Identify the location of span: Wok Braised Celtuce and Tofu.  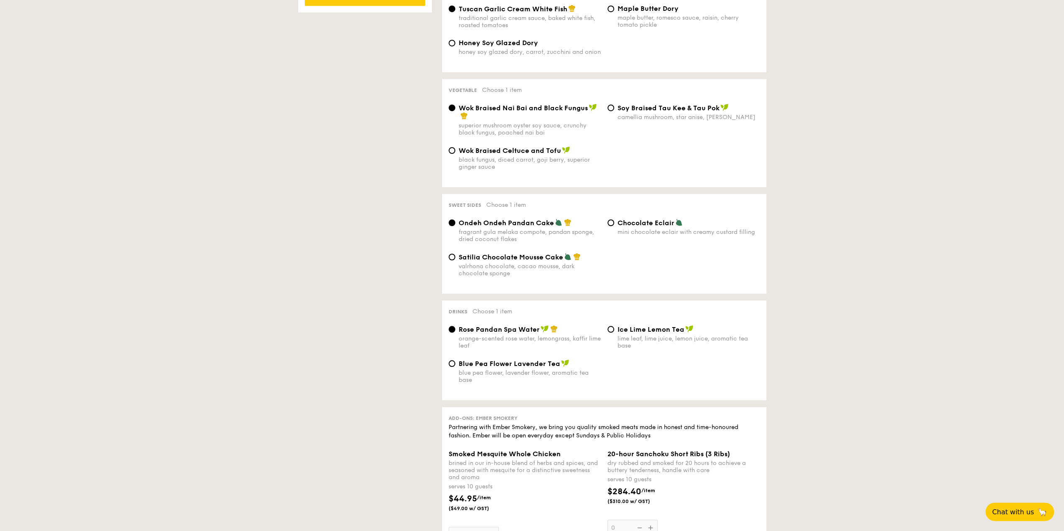
(510, 151).